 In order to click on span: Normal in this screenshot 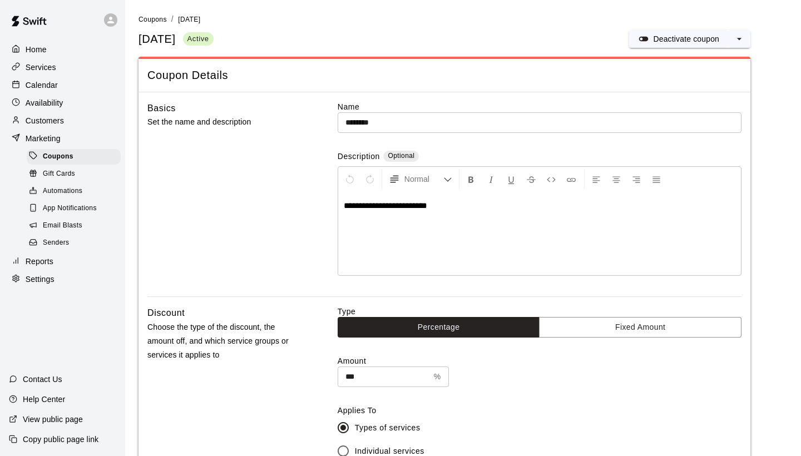, I will do `click(424, 179)`.